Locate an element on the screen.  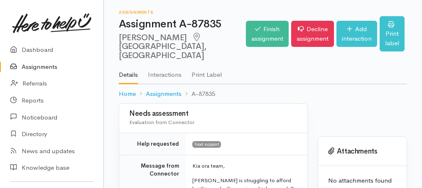
a: Assignments is located at coordinates (163, 94).